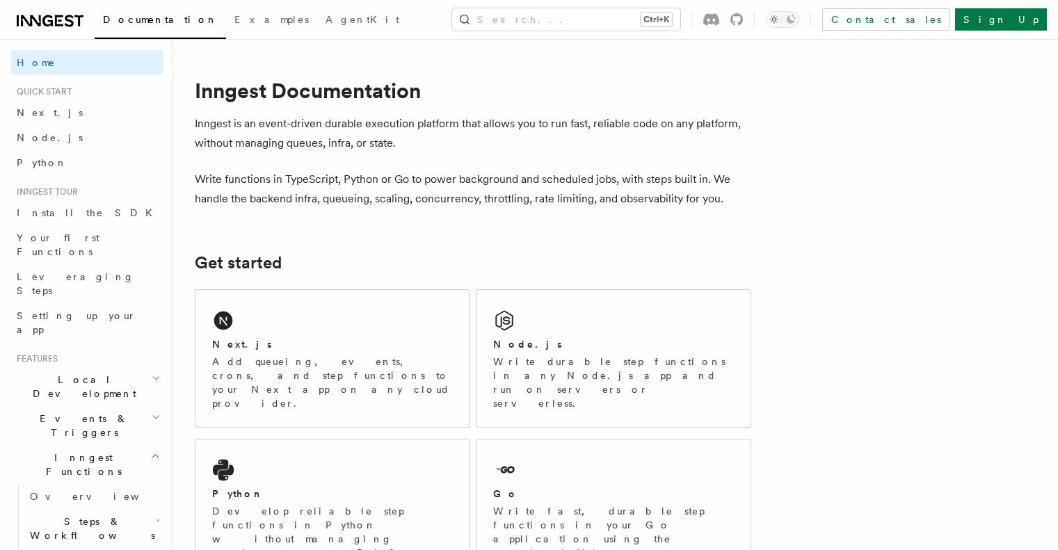 This screenshot has height=550, width=1058. What do you see at coordinates (41, 92) in the screenshot?
I see `span: Quick start` at bounding box center [41, 92].